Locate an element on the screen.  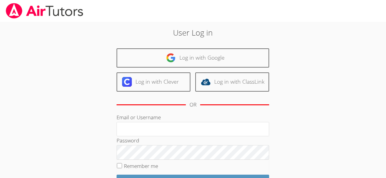
label: Email or Username is located at coordinates (138, 117).